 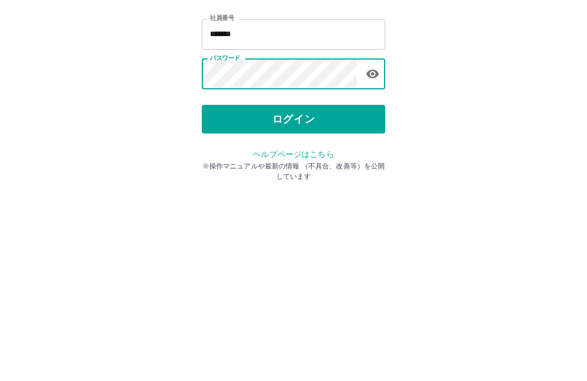 What do you see at coordinates (293, 248) in the screenshot?
I see `a: ヘルプページはこちら` at bounding box center [293, 248].